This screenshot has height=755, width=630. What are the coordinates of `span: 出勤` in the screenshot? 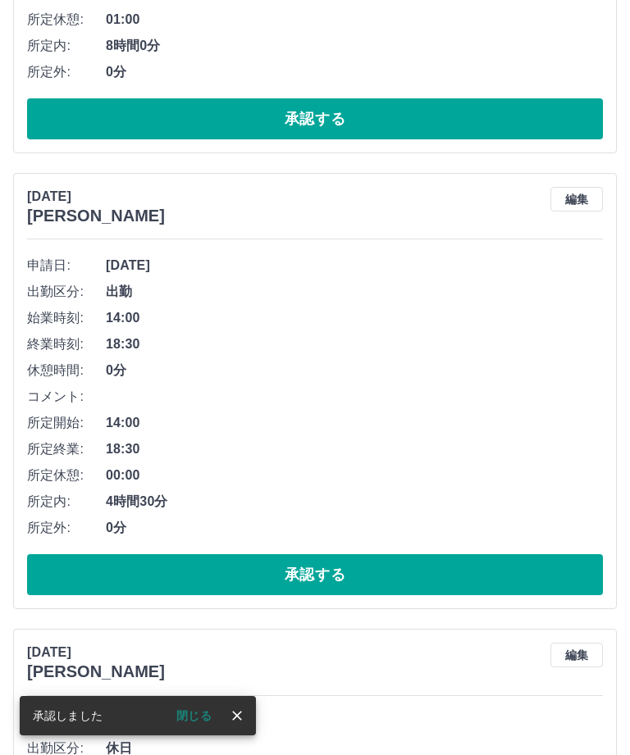 It's located at (354, 292).